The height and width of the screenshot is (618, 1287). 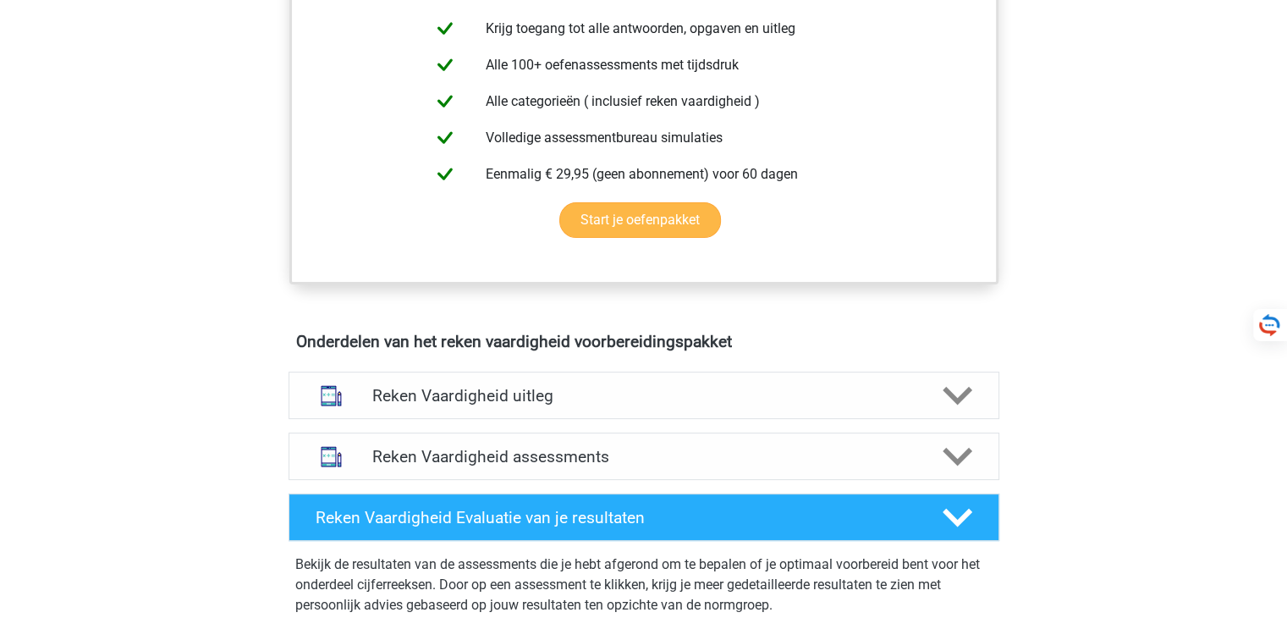 I want to click on h4: Reken Vaardigheid Evaluatie van je resultaten, so click(x=615, y=517).